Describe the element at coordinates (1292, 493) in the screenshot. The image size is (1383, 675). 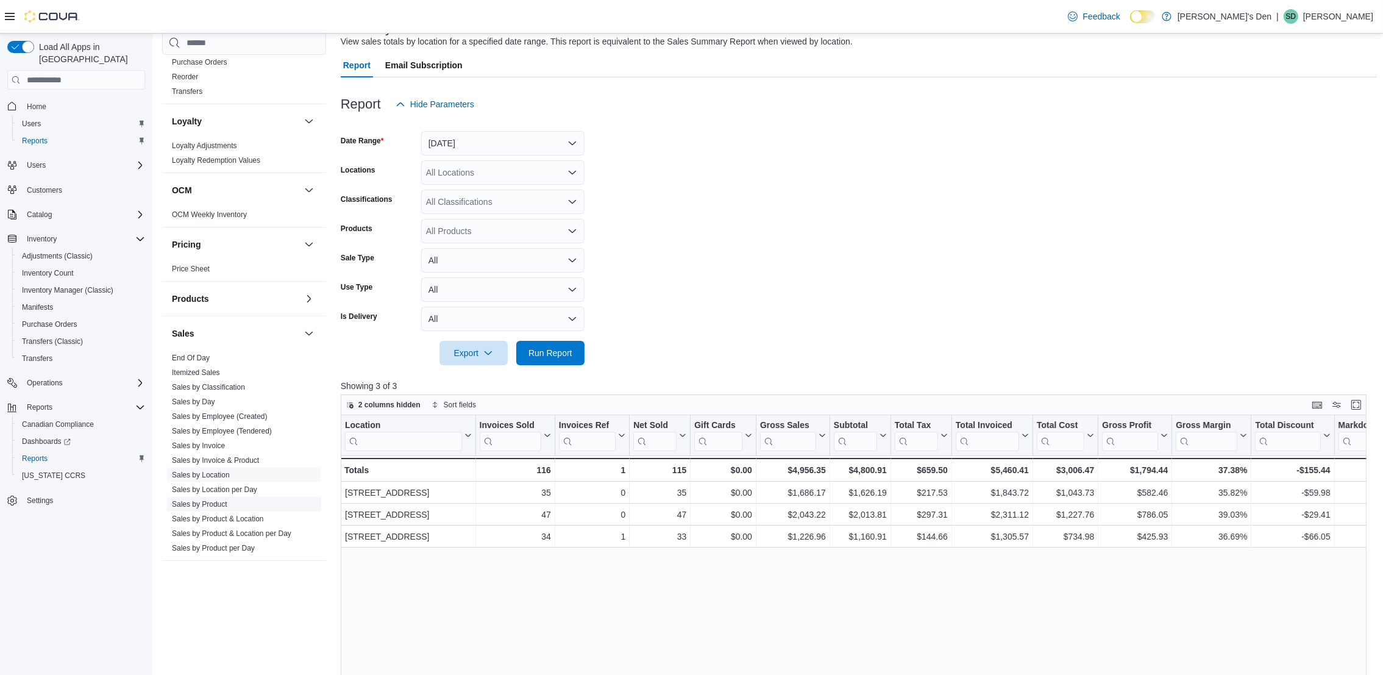
I see `div: -$59.98` at that location.